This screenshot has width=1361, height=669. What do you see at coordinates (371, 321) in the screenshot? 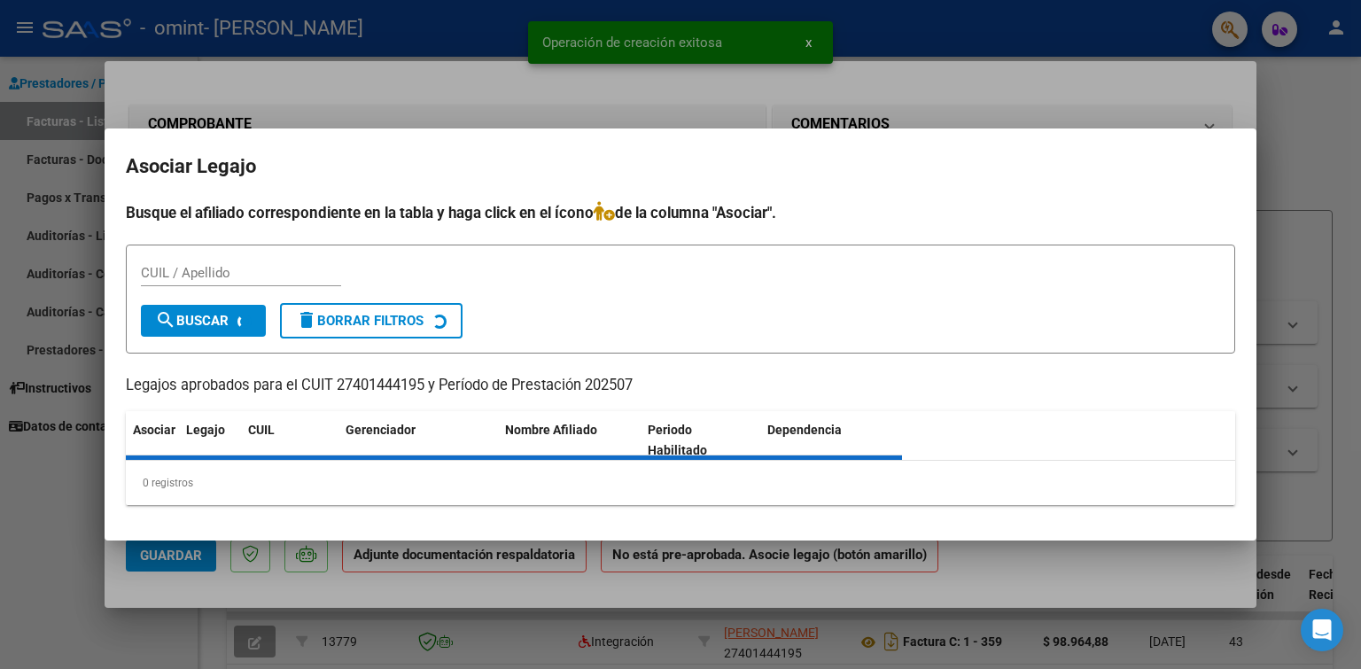
I see `button: Borrar Filtros` at bounding box center [371, 321].